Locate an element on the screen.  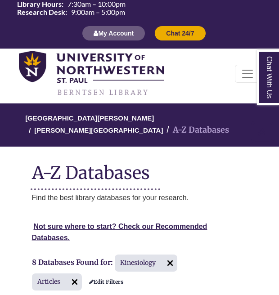
span: 8 Databases Found for: is located at coordinates (72, 262).